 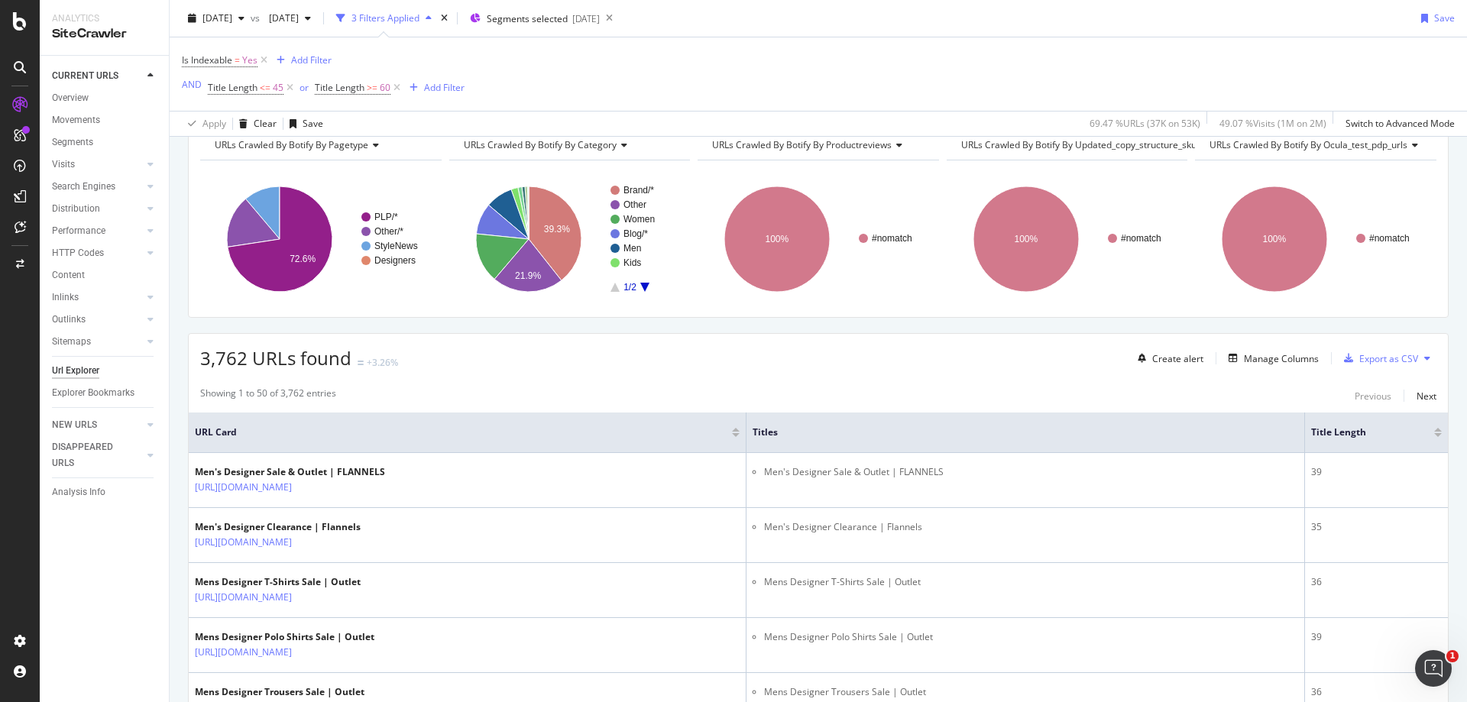 I want to click on div: DISAPPEARED URLS, so click(x=90, y=455).